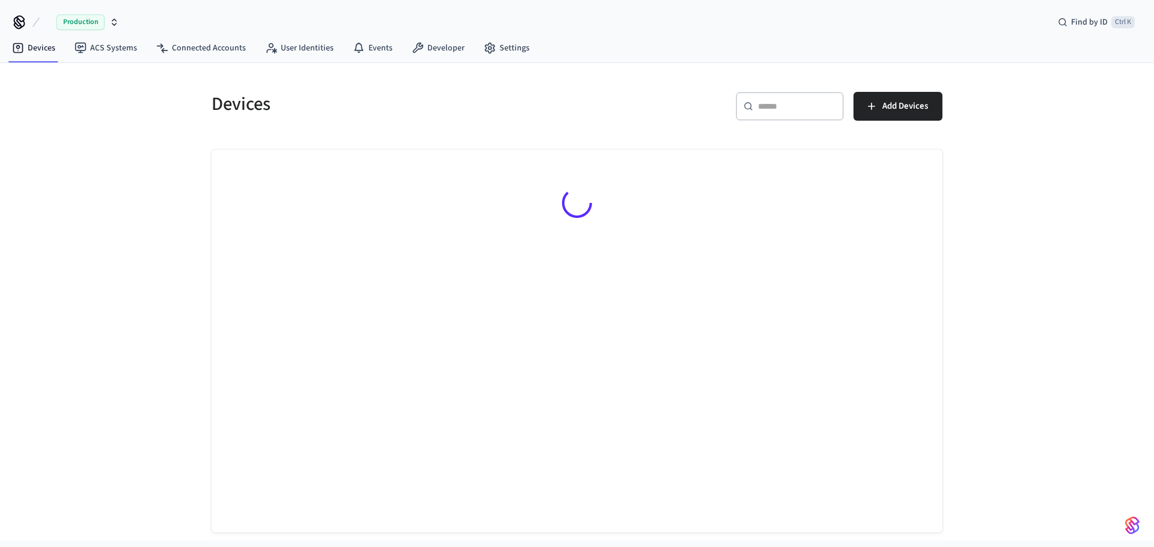  What do you see at coordinates (106, 48) in the screenshot?
I see `a: ACS Systems` at bounding box center [106, 48].